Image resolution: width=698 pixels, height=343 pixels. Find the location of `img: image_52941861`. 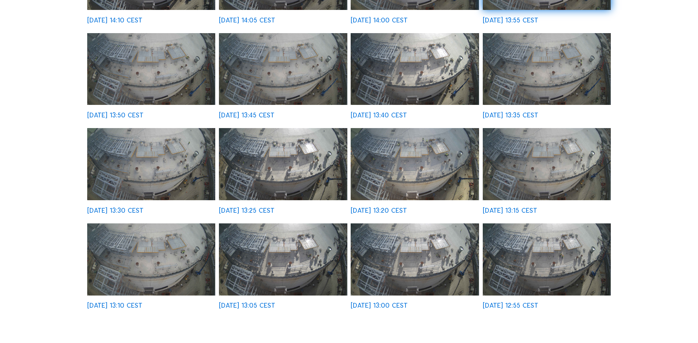

img: image_52941861 is located at coordinates (415, 259).